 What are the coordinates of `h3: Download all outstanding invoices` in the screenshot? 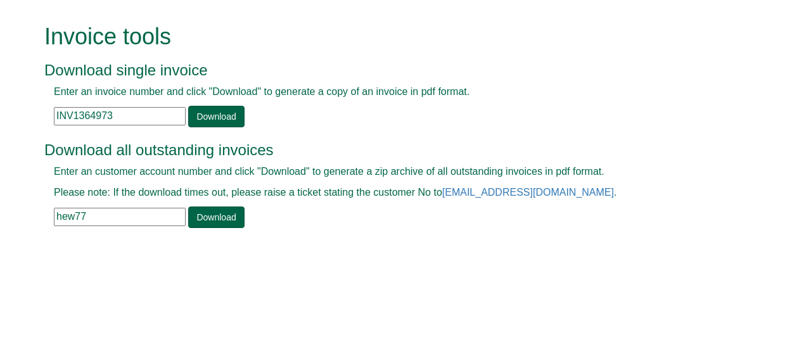 It's located at (391, 150).